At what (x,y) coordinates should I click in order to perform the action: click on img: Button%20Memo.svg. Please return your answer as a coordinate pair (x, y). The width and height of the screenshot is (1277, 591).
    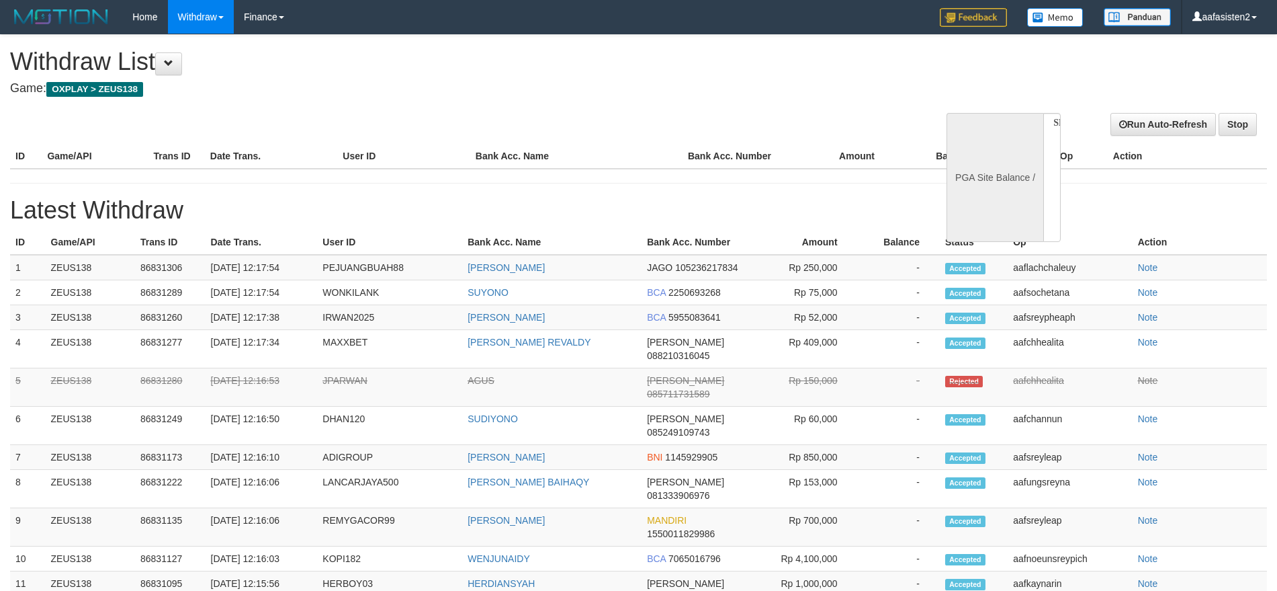
    Looking at the image, I should click on (1056, 17).